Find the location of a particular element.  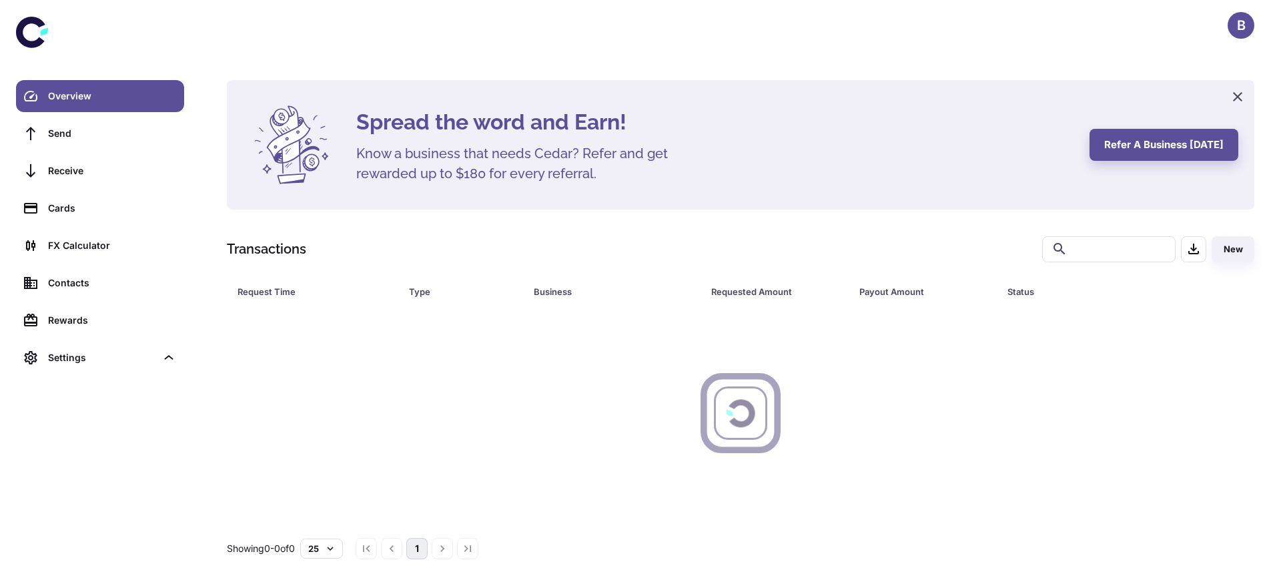

a: Send is located at coordinates (100, 133).